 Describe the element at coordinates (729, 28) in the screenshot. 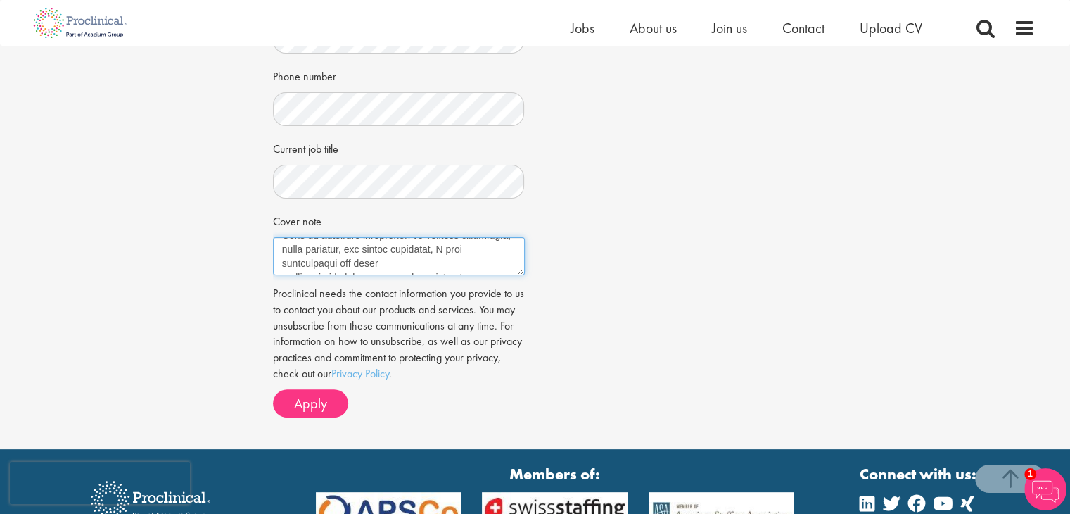

I see `a: Join us` at that location.